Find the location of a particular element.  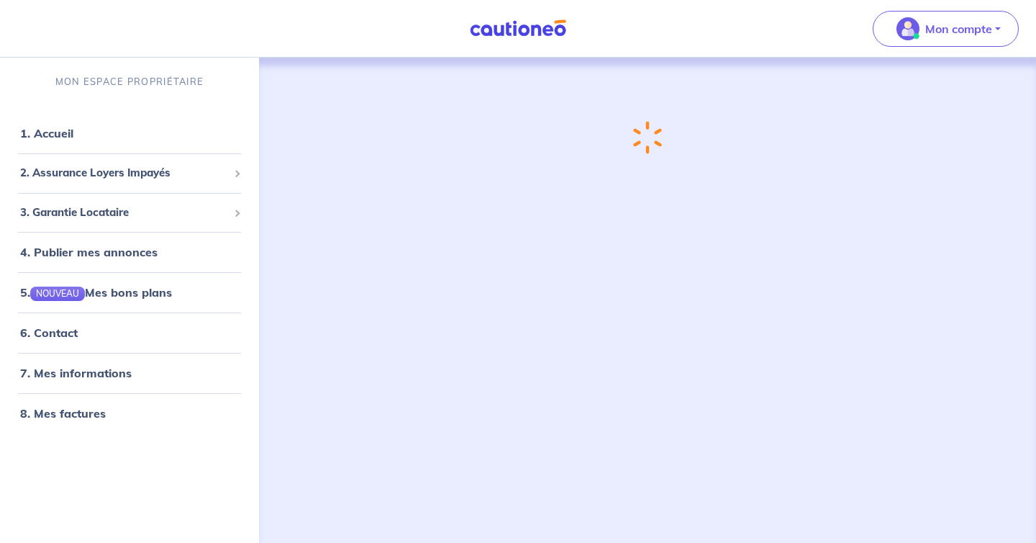

p: Mon compte is located at coordinates (959, 29).